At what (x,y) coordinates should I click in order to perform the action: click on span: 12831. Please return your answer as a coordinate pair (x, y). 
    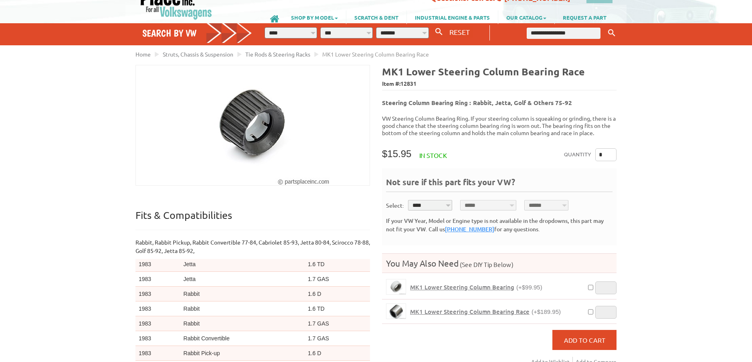
    Looking at the image, I should click on (409, 83).